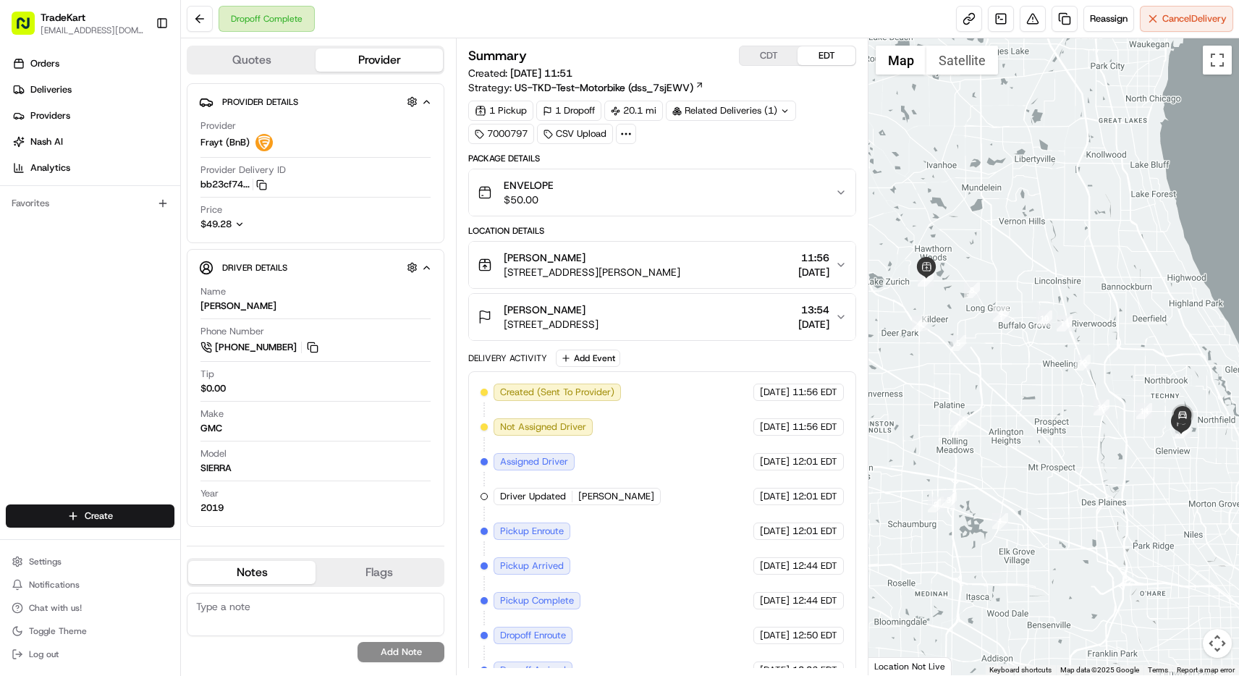 This screenshot has height=676, width=1239. I want to click on button: CDT, so click(769, 56).